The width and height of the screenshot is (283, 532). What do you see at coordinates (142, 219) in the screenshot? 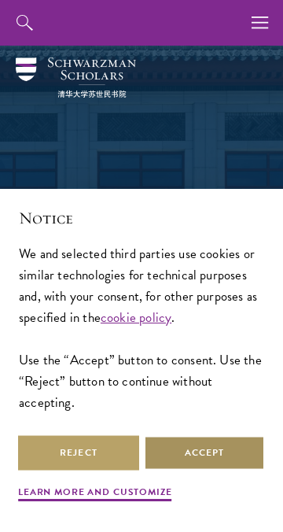
I see `h2: Notice` at bounding box center [142, 219].